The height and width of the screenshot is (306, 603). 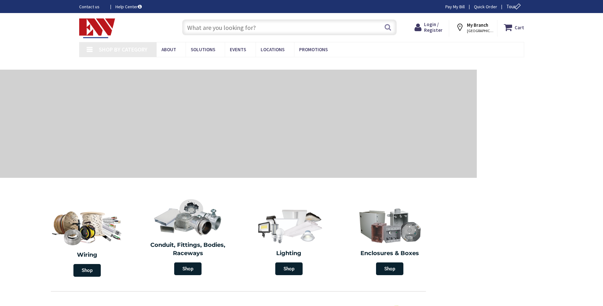 What do you see at coordinates (514, 6) in the screenshot?
I see `span: Tour` at bounding box center [514, 6].